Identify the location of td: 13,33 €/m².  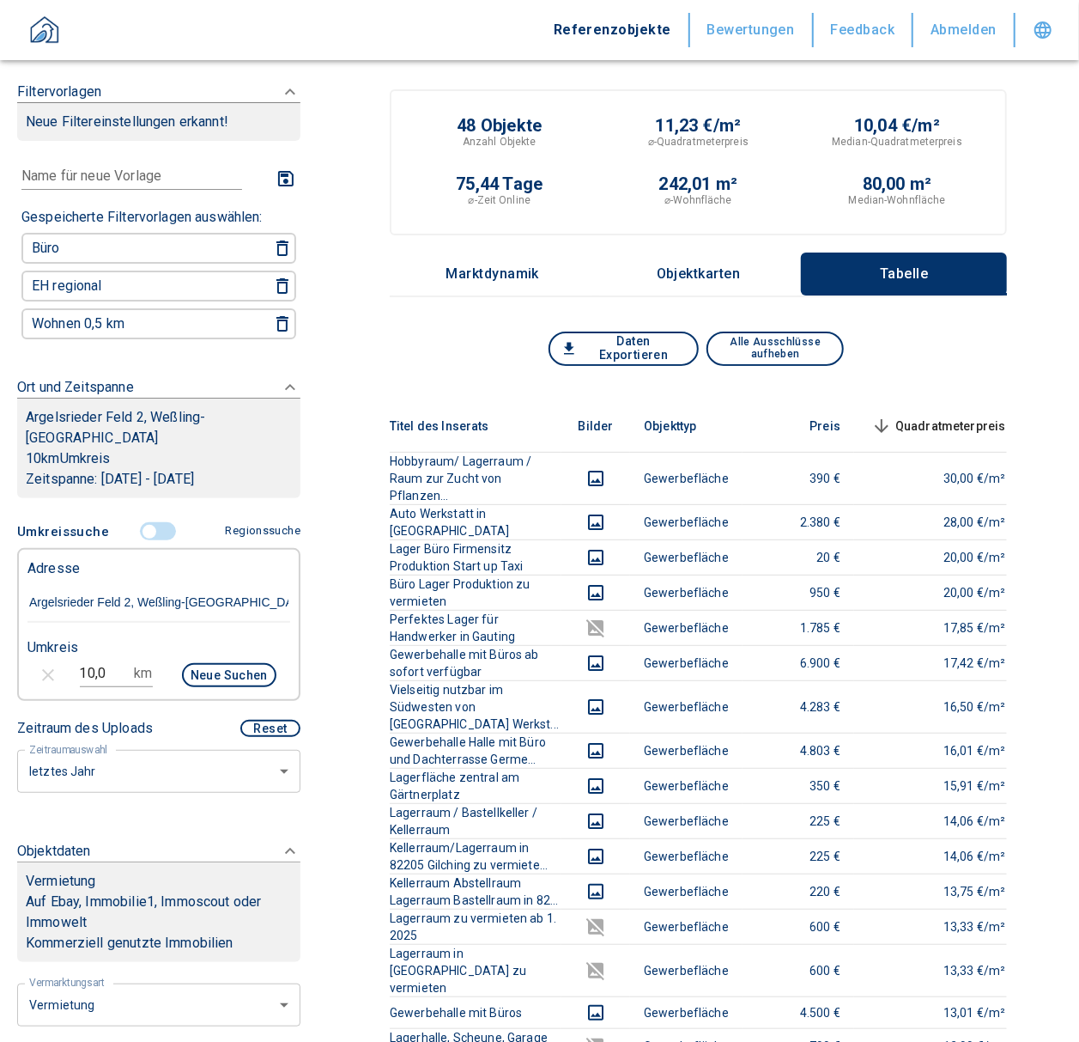
(937, 926).